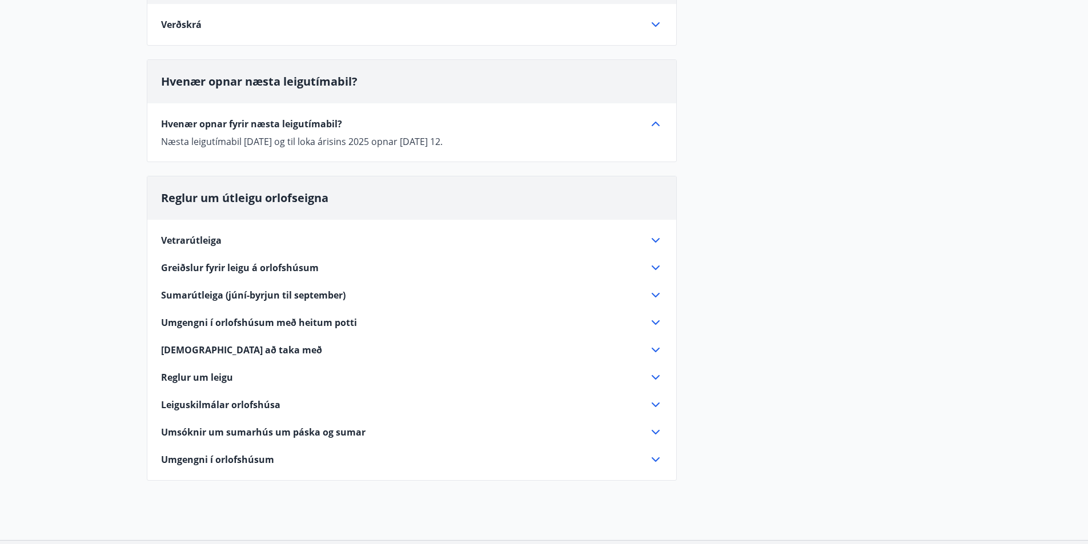 The image size is (1088, 544). What do you see at coordinates (412, 323) in the screenshot?
I see `div: Umgengni í orlofshúsum með heitum potti` at bounding box center [412, 323].